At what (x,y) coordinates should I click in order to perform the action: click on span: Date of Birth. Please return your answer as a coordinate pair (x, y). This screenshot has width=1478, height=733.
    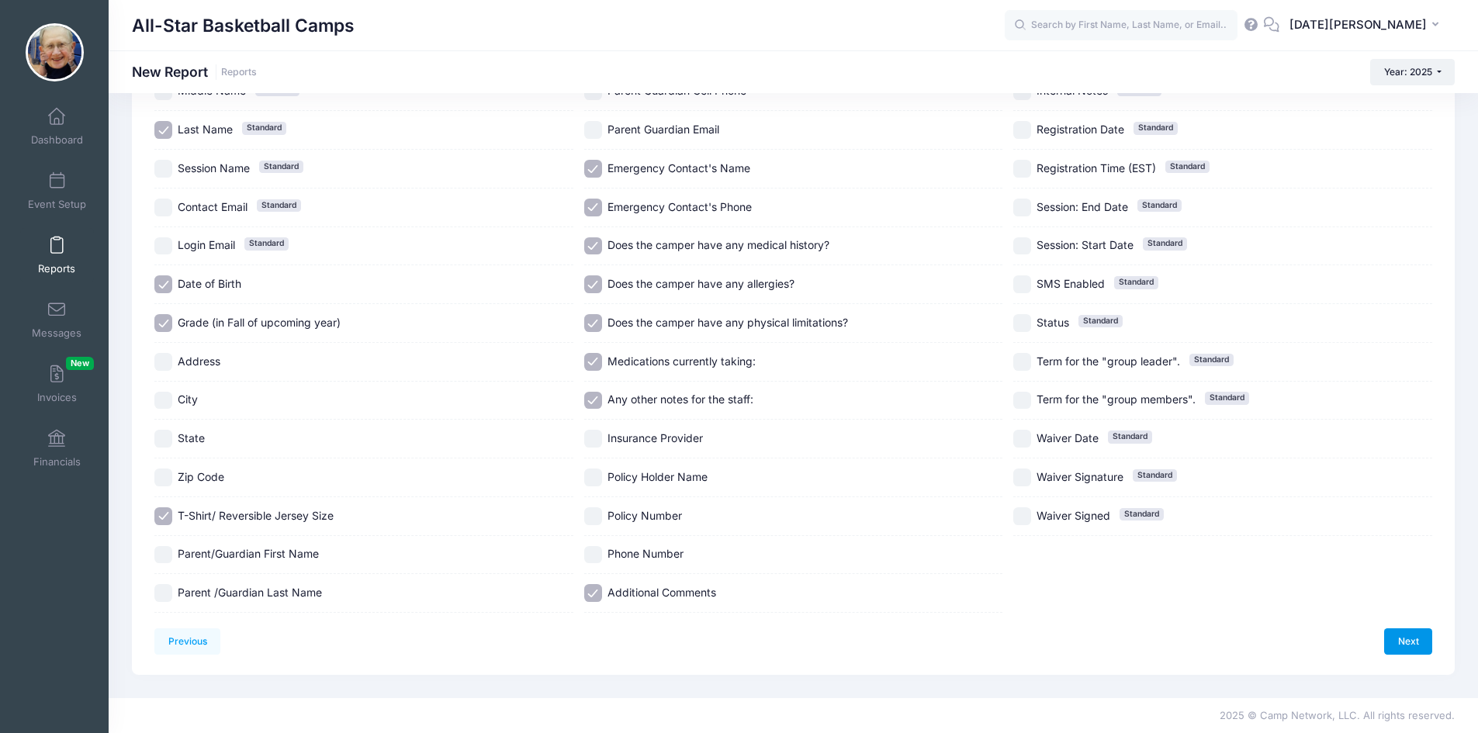
    Looking at the image, I should click on (209, 283).